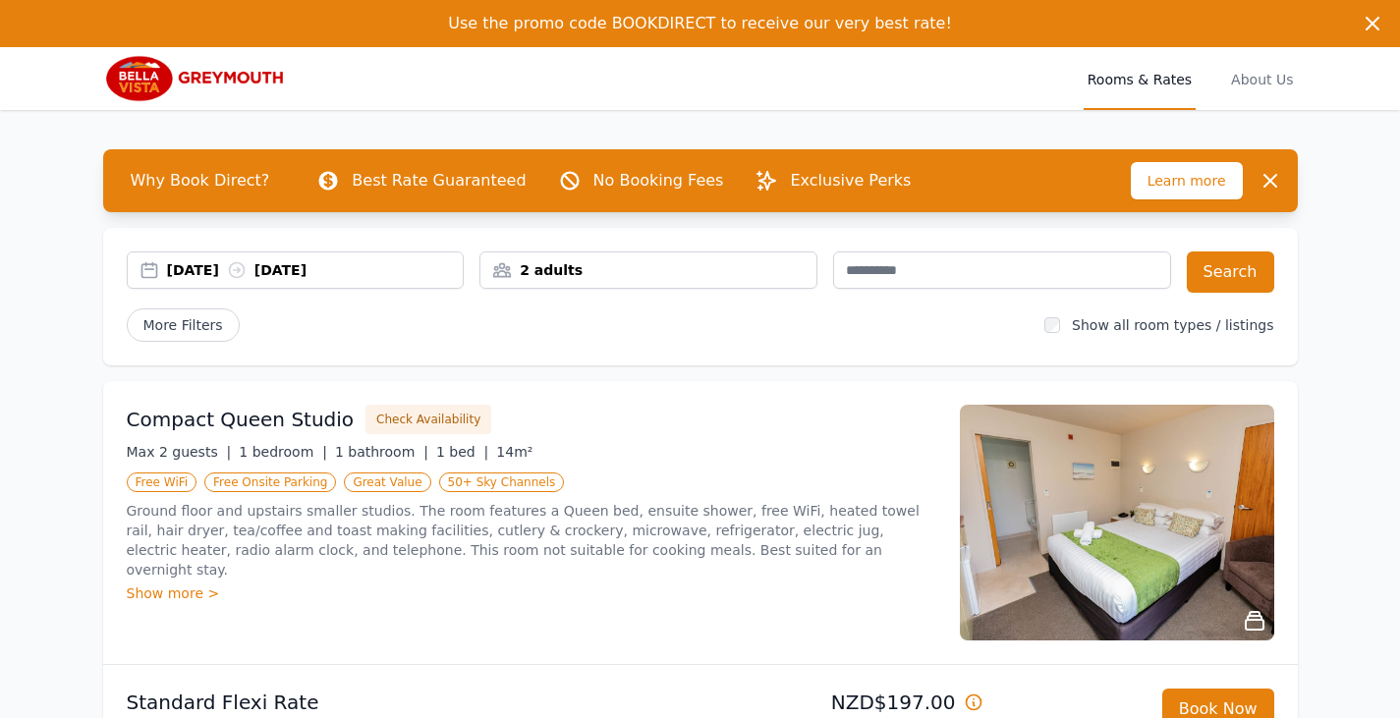  What do you see at coordinates (270, 482) in the screenshot?
I see `span: Free Onsite Parking` at bounding box center [270, 482].